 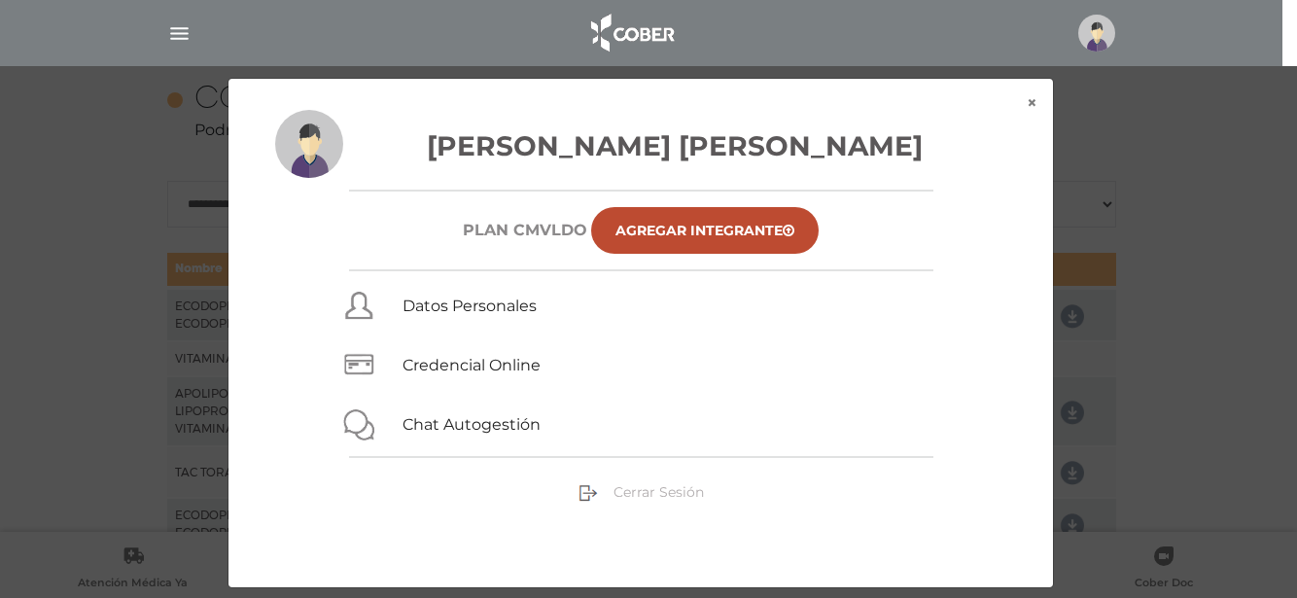 What do you see at coordinates (525, 229) in the screenshot?
I see `h6: Plan CMVLDO` at bounding box center [525, 229].